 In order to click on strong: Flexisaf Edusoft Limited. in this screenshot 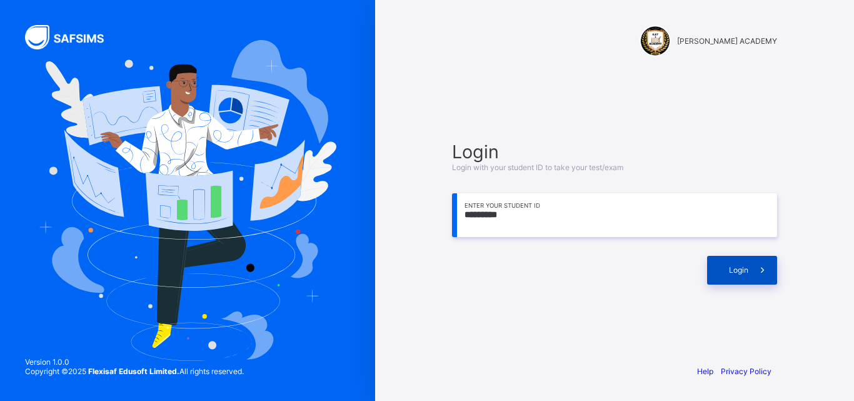, I will do `click(134, 371)`.